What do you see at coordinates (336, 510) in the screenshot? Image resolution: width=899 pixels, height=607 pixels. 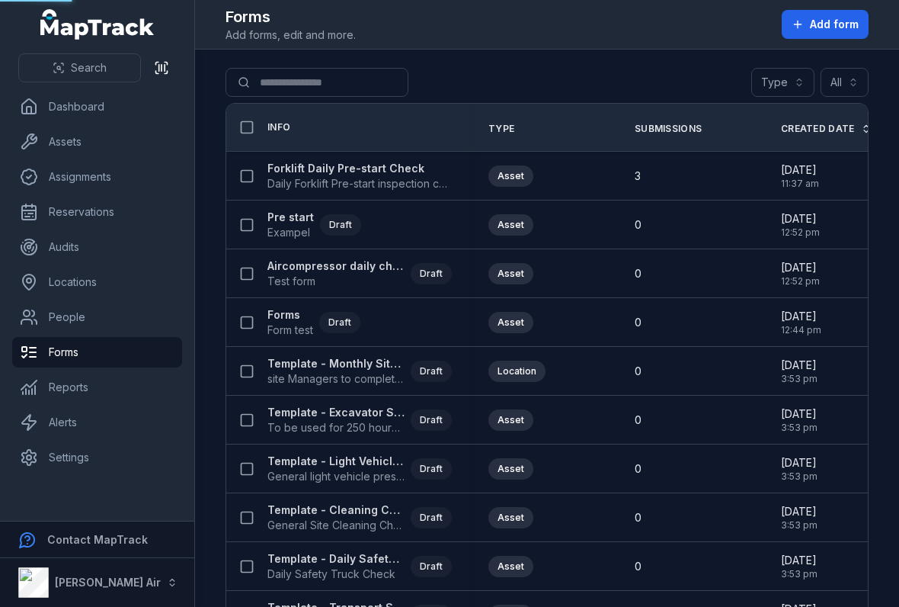 I see `strong: Template - Cleaning Checklist` at bounding box center [336, 510].